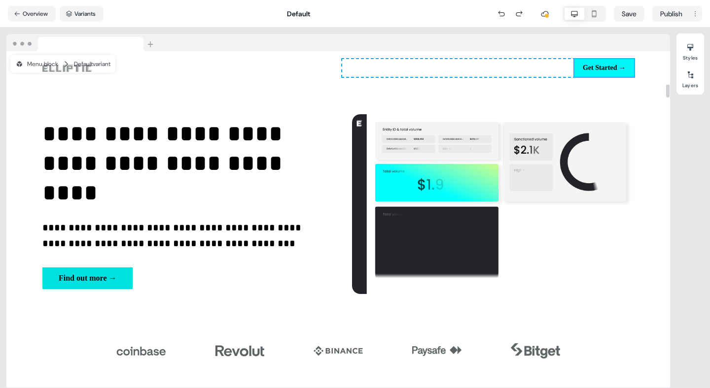  Describe the element at coordinates (690, 50) in the screenshot. I see `button: Styles` at that location.